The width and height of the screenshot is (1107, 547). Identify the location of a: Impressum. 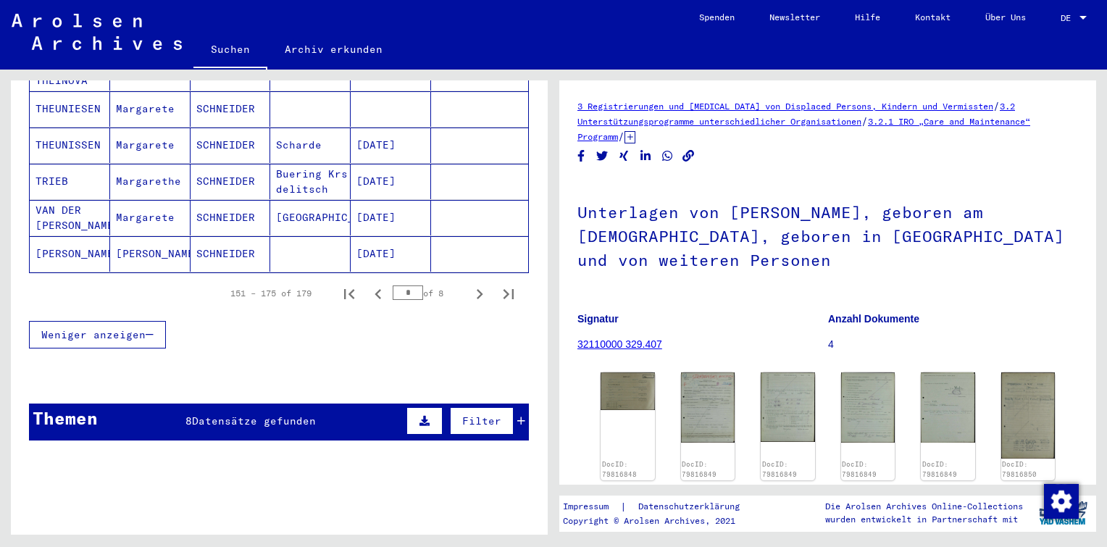
(591, 506).